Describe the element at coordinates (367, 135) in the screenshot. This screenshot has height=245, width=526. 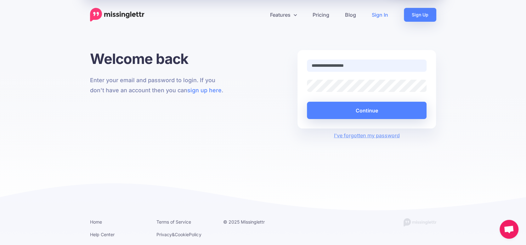
I see `a: I've forgotten my password` at that location.